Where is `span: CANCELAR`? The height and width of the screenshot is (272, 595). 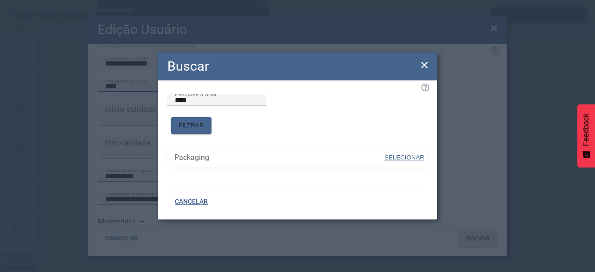 span: CANCELAR is located at coordinates (191, 202).